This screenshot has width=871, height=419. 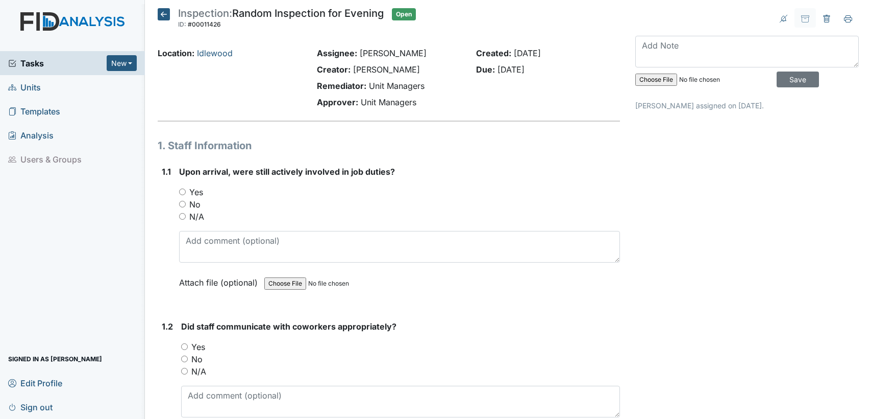 What do you see at coordinates (182, 24) in the screenshot?
I see `span: ID:` at bounding box center [182, 24].